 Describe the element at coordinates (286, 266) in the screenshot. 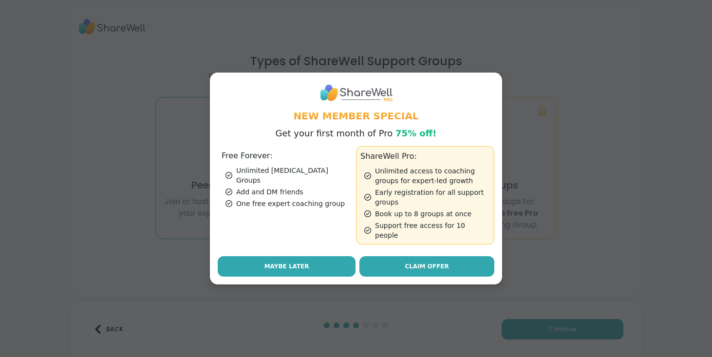

I see `button: Maybe Later` at that location.